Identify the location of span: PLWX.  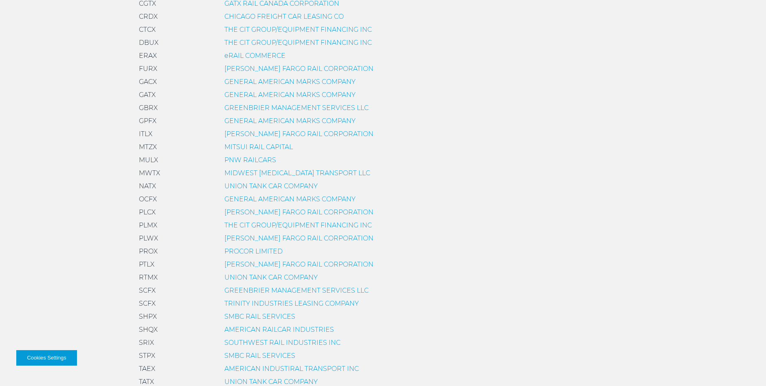
(148, 238).